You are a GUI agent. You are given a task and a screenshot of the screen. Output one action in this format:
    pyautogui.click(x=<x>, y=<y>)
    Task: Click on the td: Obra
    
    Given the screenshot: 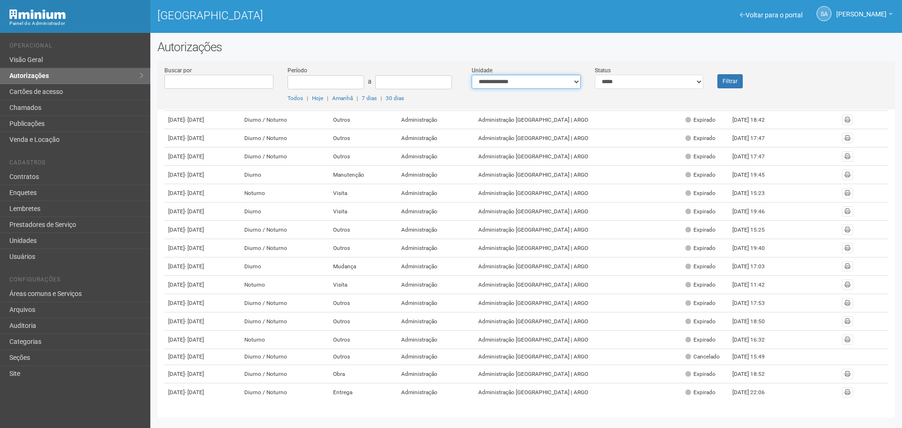 What is the action you would take?
    pyautogui.click(x=363, y=374)
    